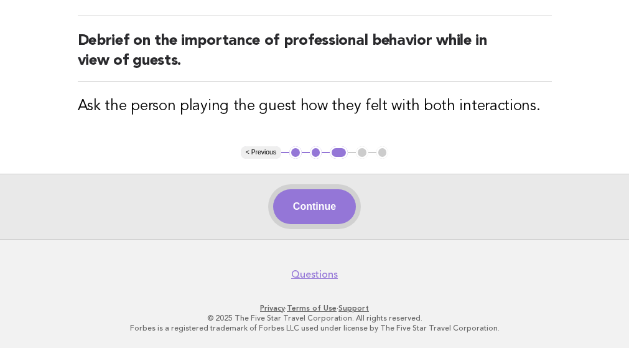 The height and width of the screenshot is (348, 629). What do you see at coordinates (315, 106) in the screenshot?
I see `h3: Ask the person playing the guest how they felt with both interactions.` at bounding box center [315, 106].